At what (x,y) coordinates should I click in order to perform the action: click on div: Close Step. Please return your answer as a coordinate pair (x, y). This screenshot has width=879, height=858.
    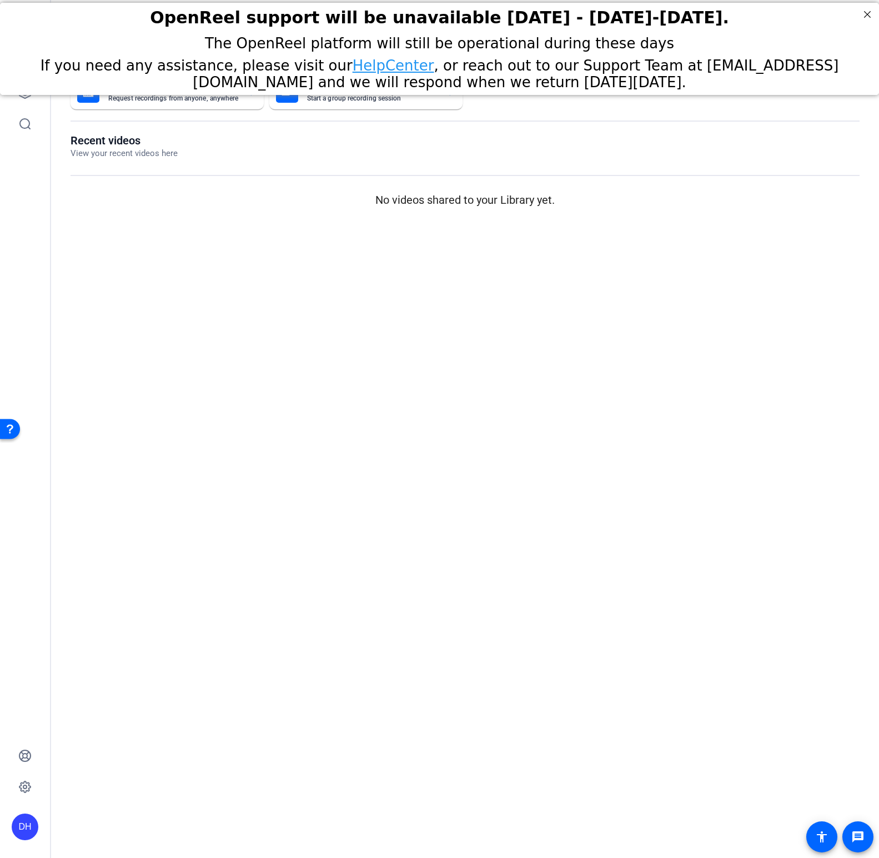
    Looking at the image, I should click on (867, 12).